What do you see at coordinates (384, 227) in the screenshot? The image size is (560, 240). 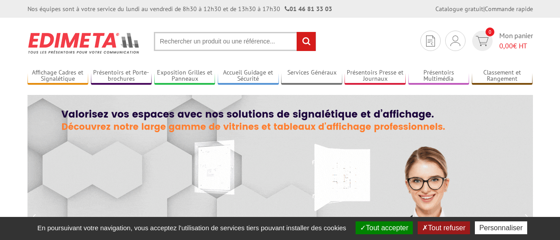 I see `button: Tout accepter` at bounding box center [384, 227].